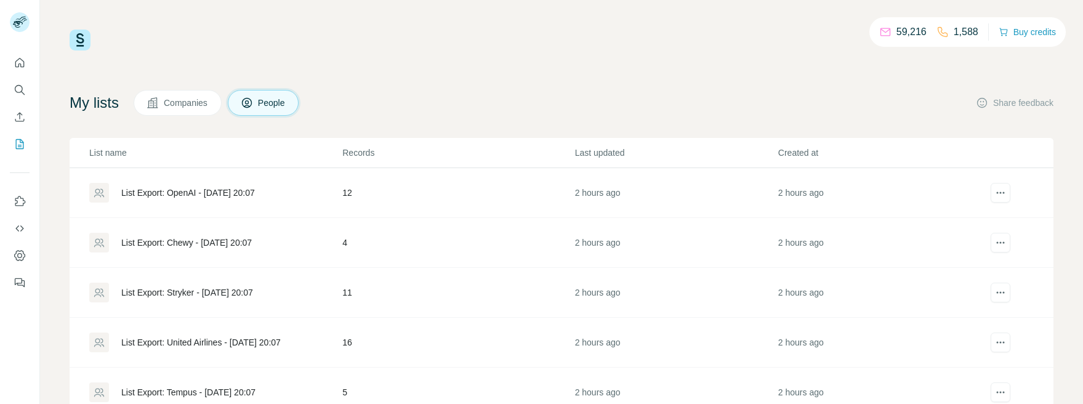 Image resolution: width=1083 pixels, height=404 pixels. What do you see at coordinates (676, 153) in the screenshot?
I see `p: Last updated` at bounding box center [676, 153].